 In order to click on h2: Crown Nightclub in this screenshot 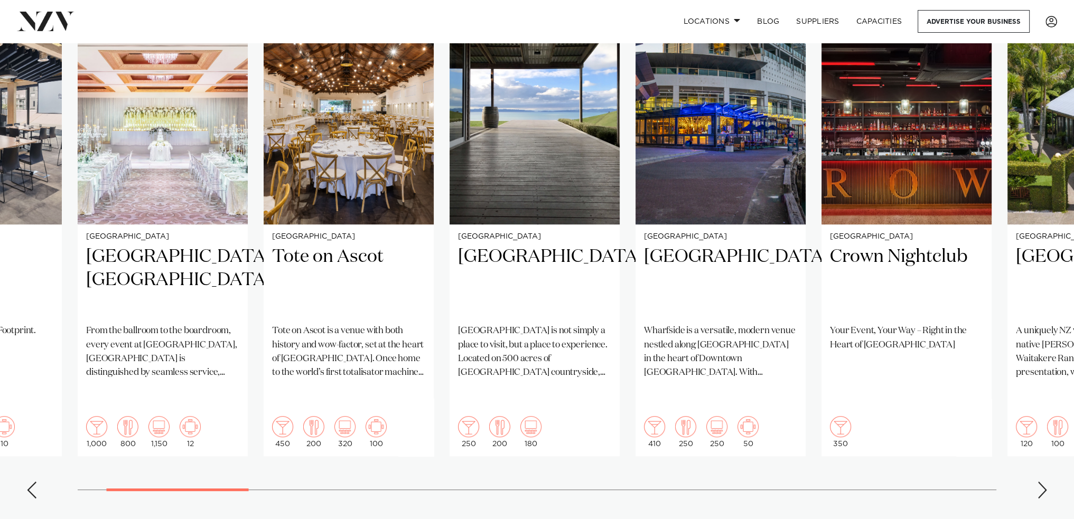, I will do `click(906, 280)`.